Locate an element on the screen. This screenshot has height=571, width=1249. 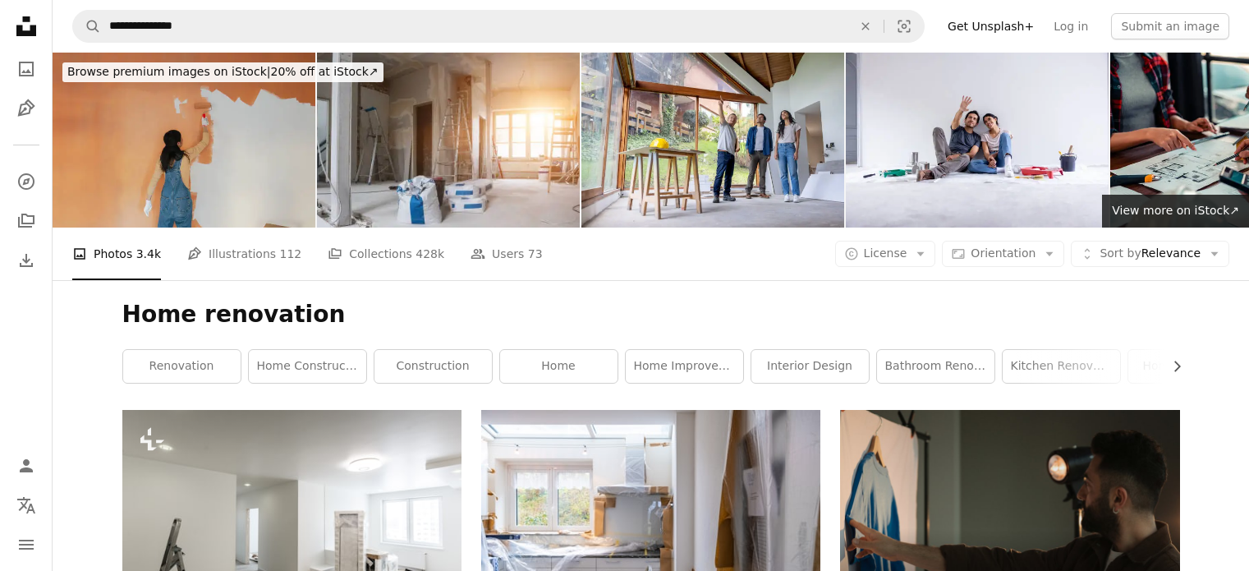
a: View more on iStock↗ is located at coordinates (1175, 211).